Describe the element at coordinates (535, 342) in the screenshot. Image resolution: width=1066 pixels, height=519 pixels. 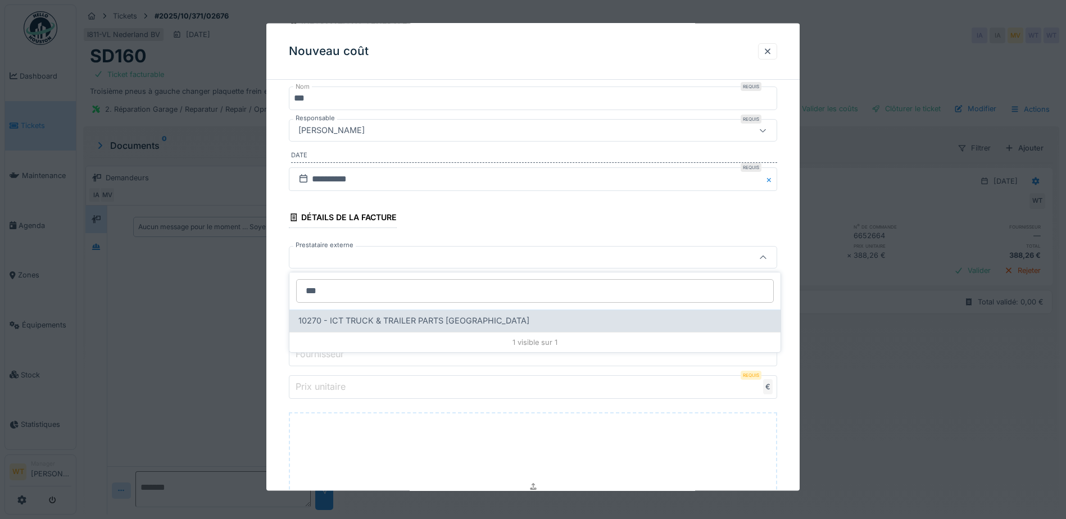
I see `div: 1 visible sur 1` at that location.